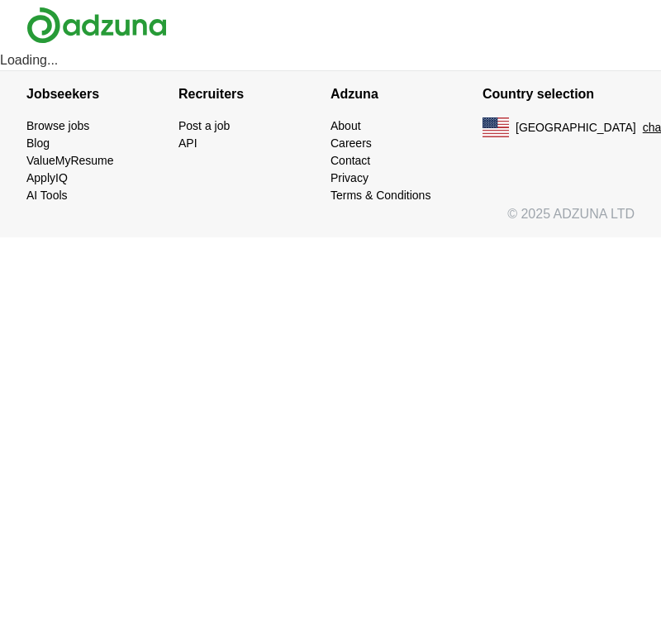 This screenshot has height=617, width=661. I want to click on a: Terms & Conditions, so click(380, 195).